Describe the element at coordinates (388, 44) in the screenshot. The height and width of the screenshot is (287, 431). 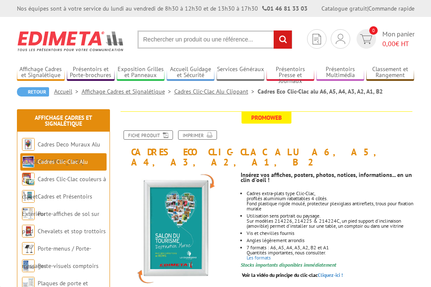
I see `span: 0,00` at that location.